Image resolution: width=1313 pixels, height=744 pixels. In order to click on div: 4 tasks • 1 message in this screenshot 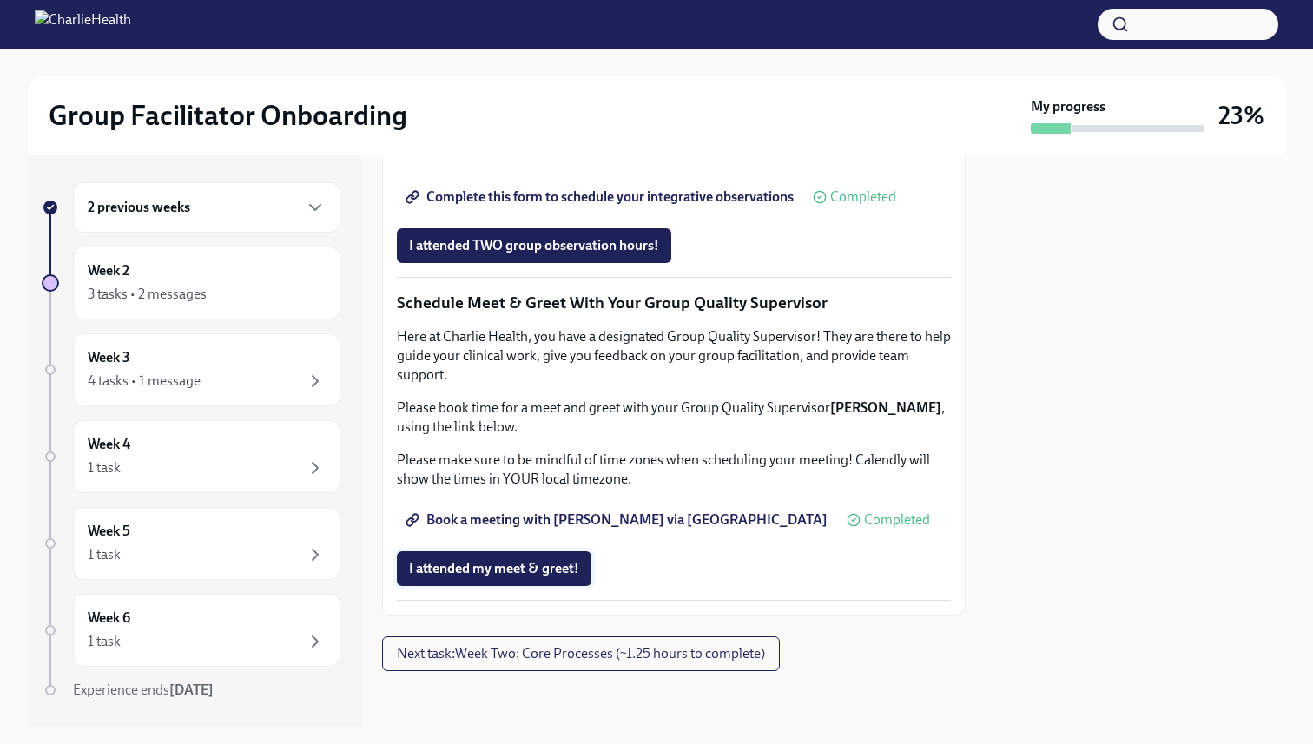, I will do `click(144, 381)`.